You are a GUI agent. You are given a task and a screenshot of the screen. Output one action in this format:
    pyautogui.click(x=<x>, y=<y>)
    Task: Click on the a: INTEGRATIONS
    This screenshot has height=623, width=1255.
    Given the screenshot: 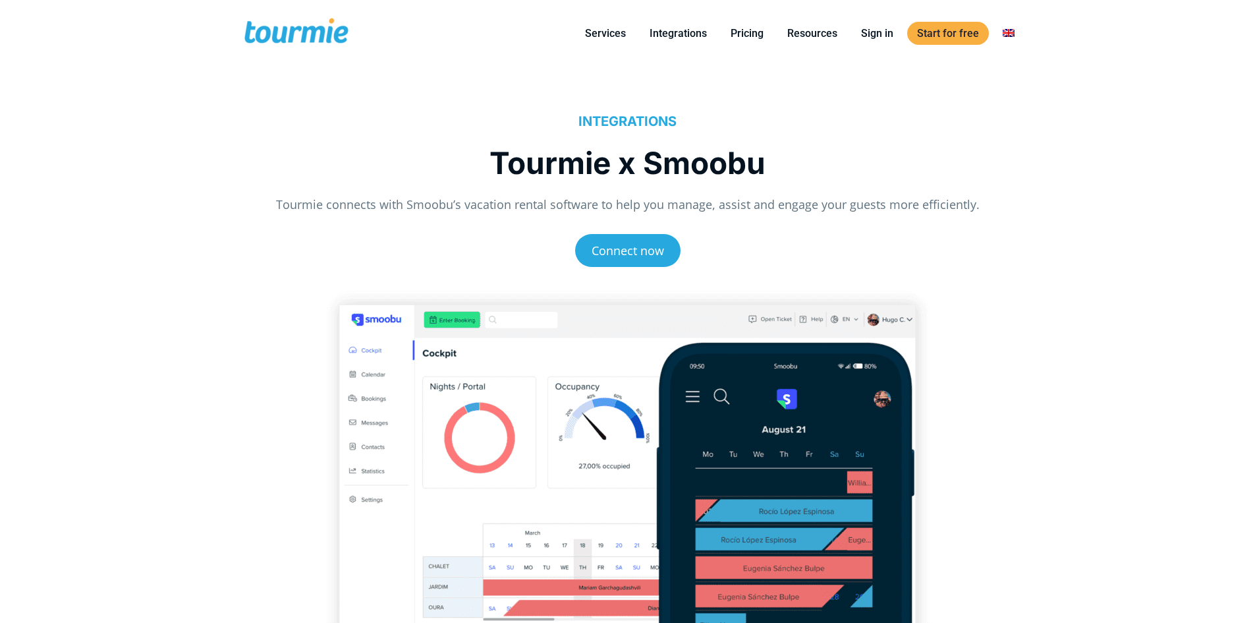 What is the action you would take?
    pyautogui.click(x=627, y=121)
    